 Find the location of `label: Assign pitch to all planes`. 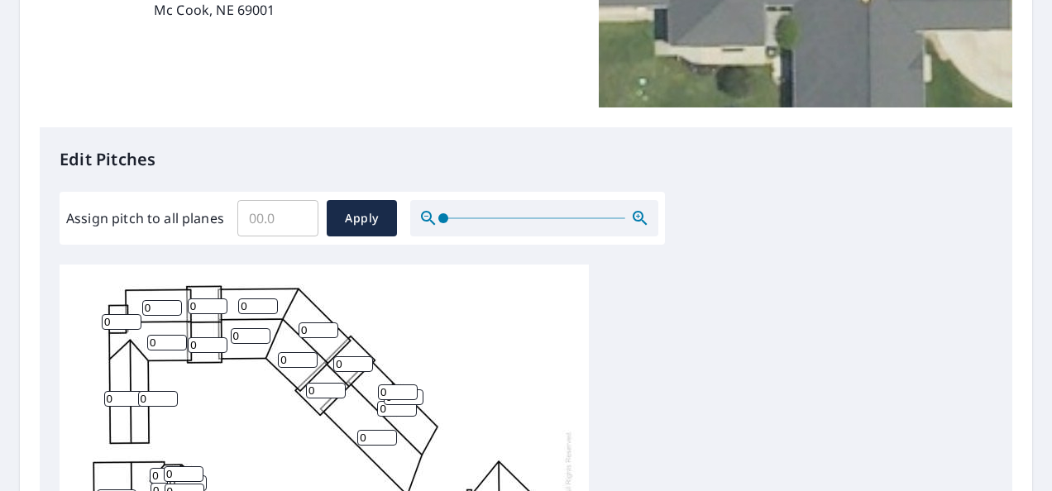

label: Assign pitch to all planes is located at coordinates (145, 218).